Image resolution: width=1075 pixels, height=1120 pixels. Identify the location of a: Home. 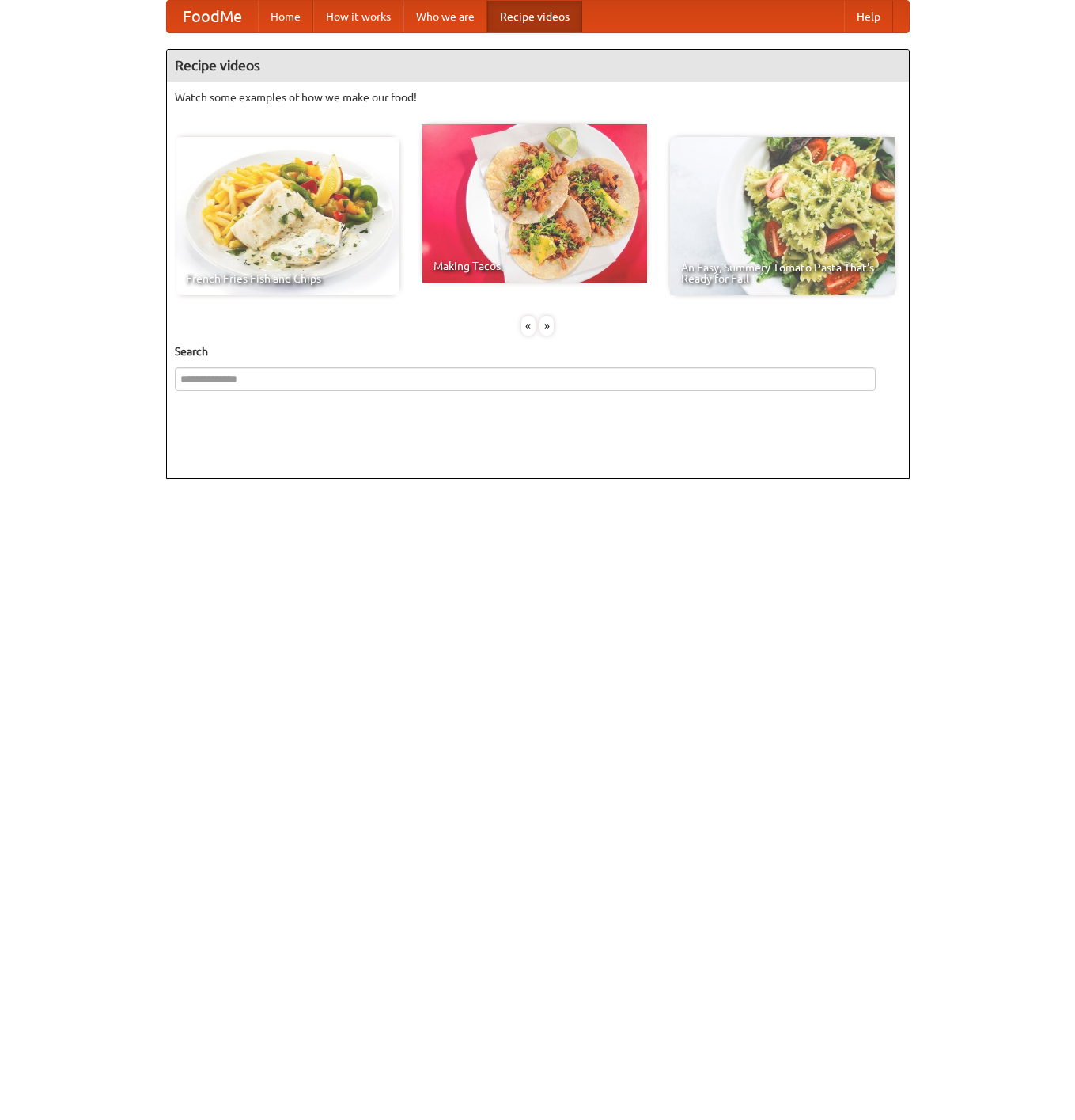
(286, 17).